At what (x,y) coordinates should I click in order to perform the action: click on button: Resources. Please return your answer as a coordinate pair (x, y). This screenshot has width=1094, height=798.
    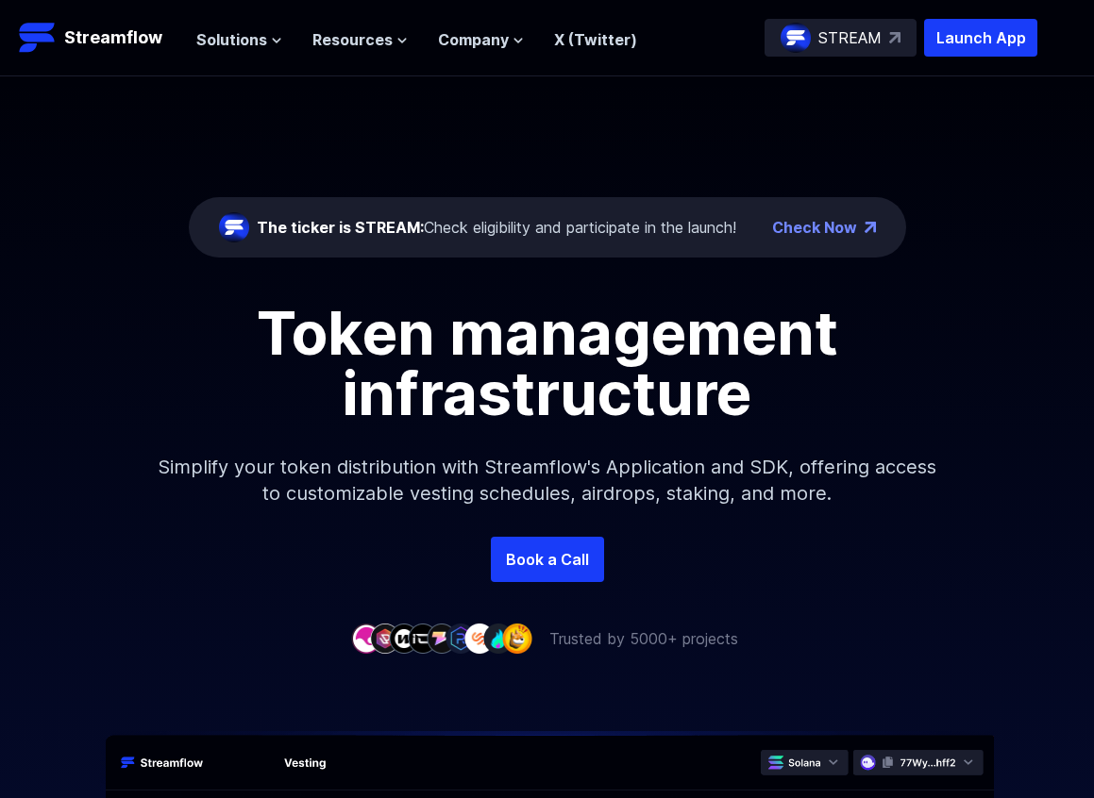
    Looking at the image, I should click on (360, 40).